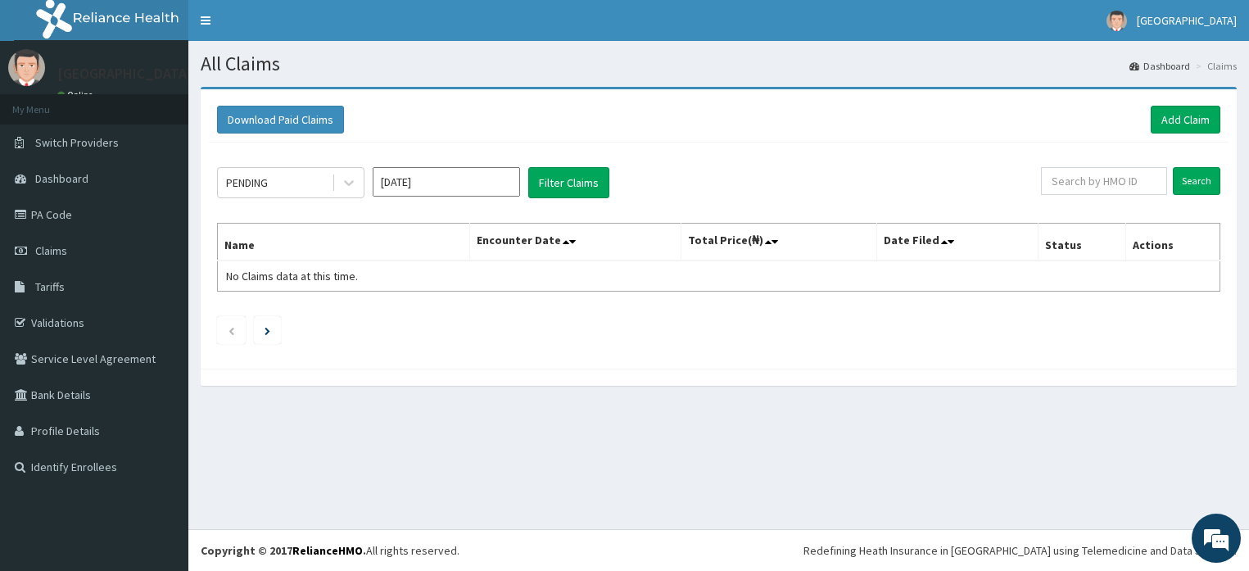 The image size is (1249, 571). Describe the element at coordinates (1197, 181) in the screenshot. I see `input: Search` at that location.